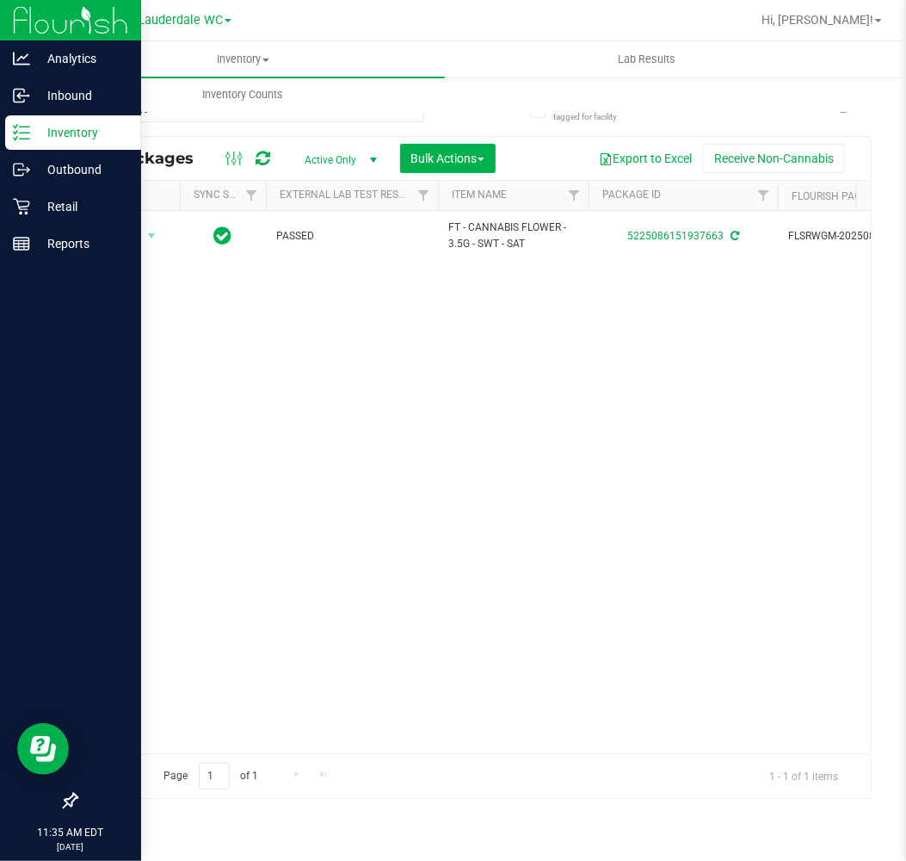 The width and height of the screenshot is (906, 861). Describe the element at coordinates (448, 158) in the screenshot. I see `span: Bulk Actions` at that location.